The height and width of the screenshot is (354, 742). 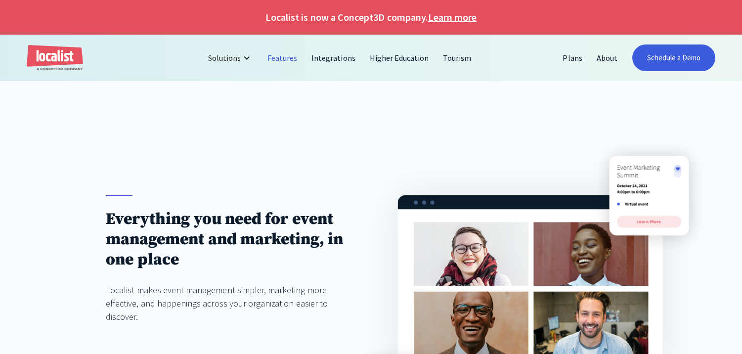 What do you see at coordinates (333, 58) in the screenshot?
I see `a: Integrations` at bounding box center [333, 58].